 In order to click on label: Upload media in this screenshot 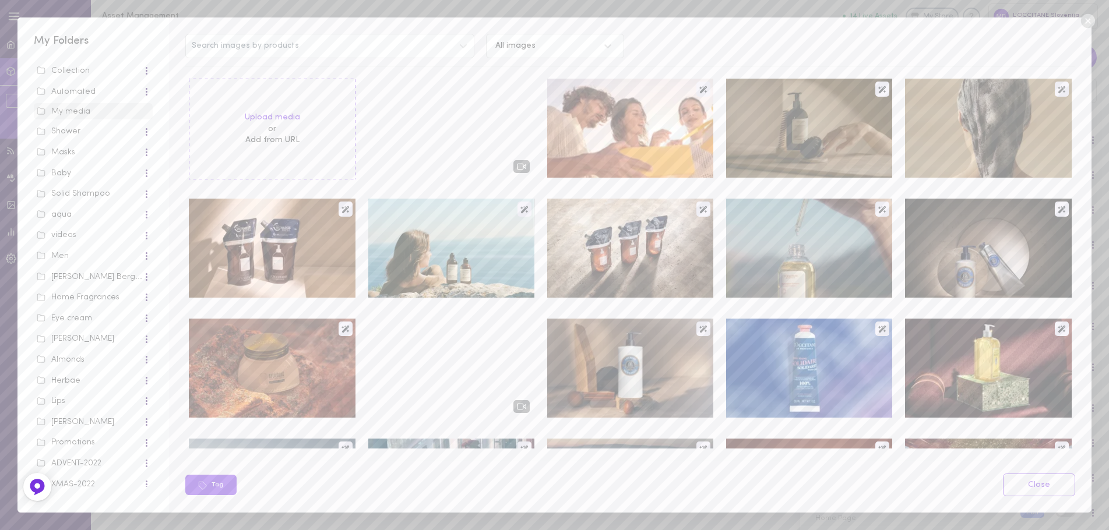, I will do `click(272, 118)`.